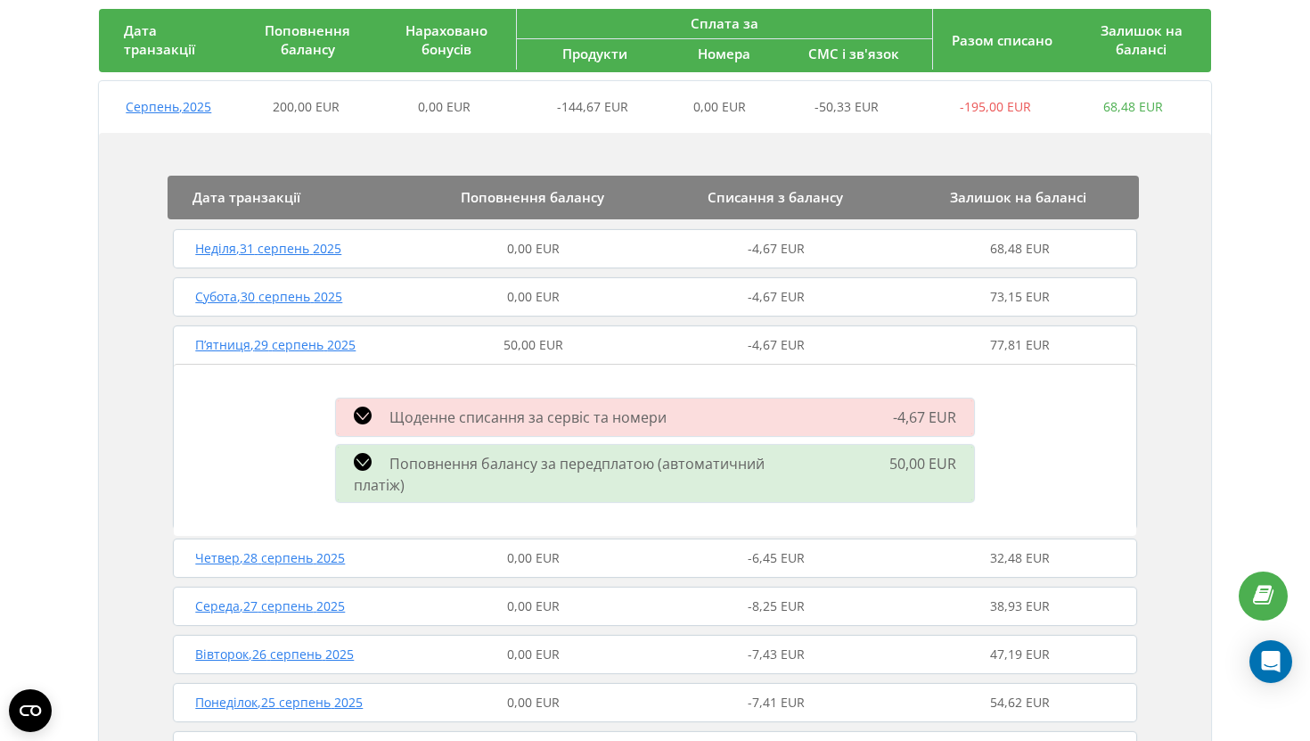 The image size is (1310, 741). I want to click on span: 47,19 EUR, so click(1020, 653).